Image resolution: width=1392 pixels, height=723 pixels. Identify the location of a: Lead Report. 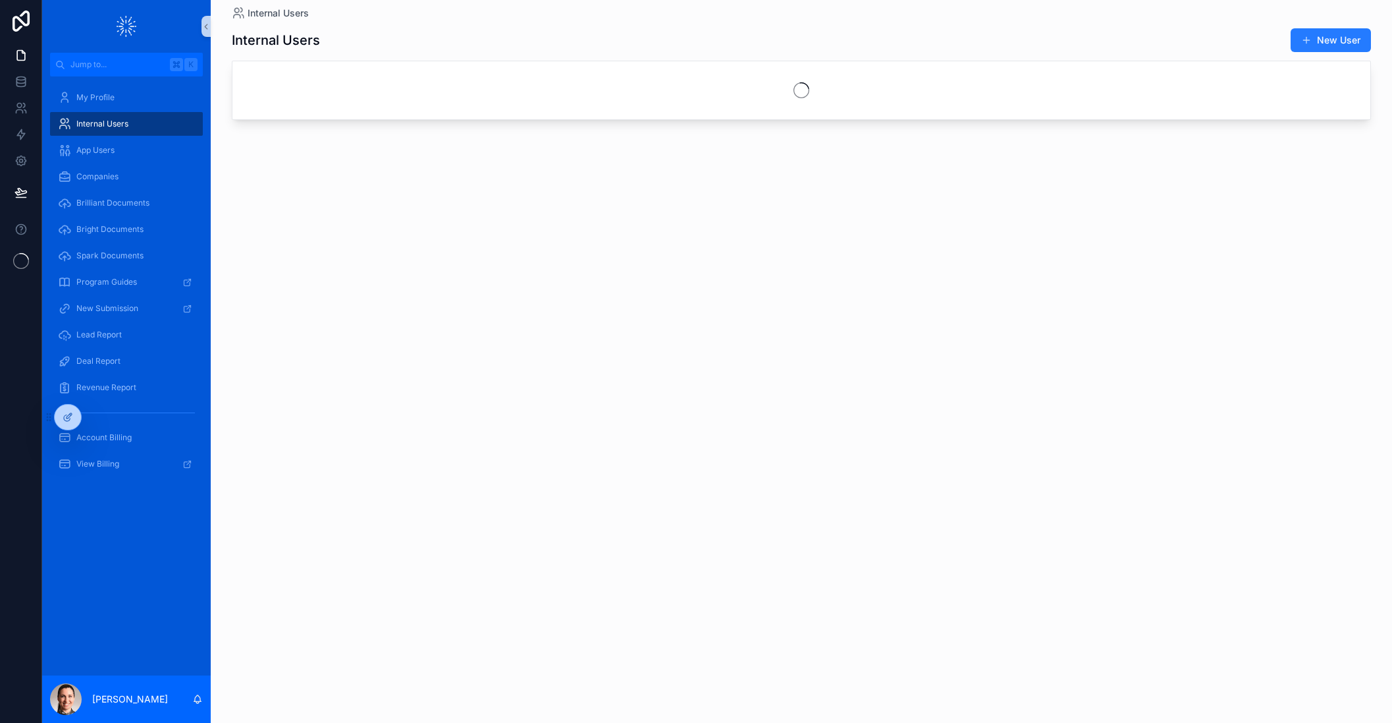
(126, 335).